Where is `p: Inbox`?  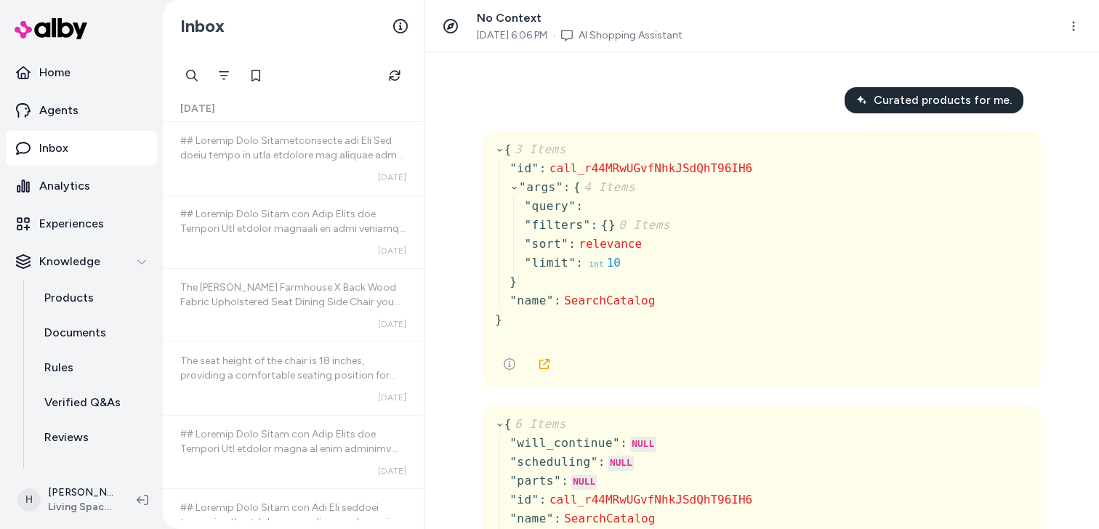
p: Inbox is located at coordinates (54, 148).